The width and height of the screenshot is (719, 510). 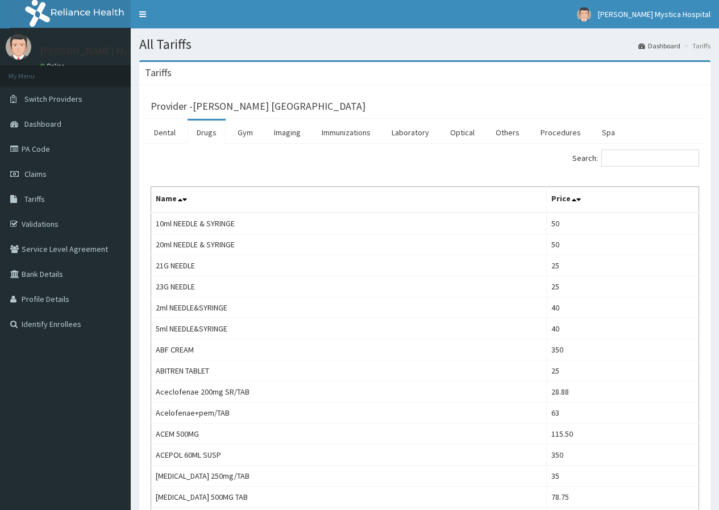 I want to click on td: Aceclofenae 200mg SR/TAB, so click(x=349, y=392).